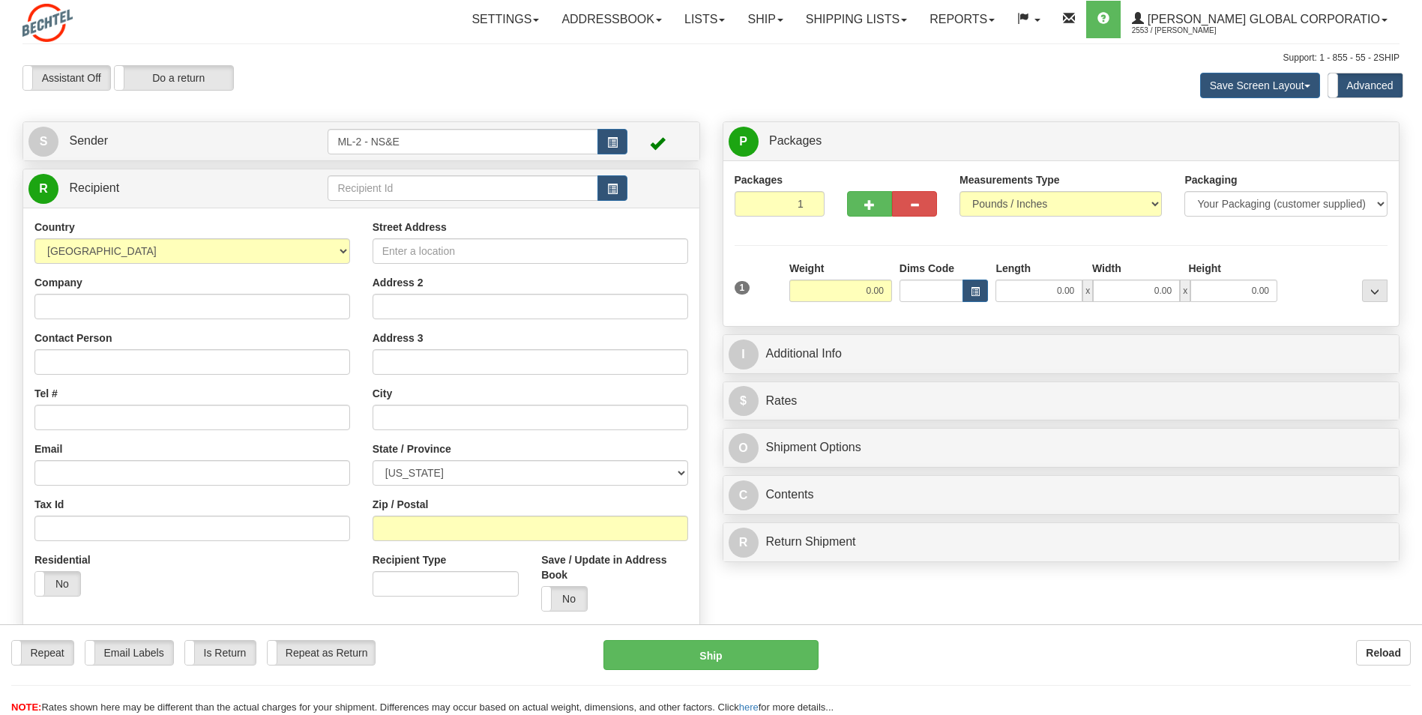 This screenshot has width=1422, height=715. I want to click on button: Save Screen Layout, so click(1260, 85).